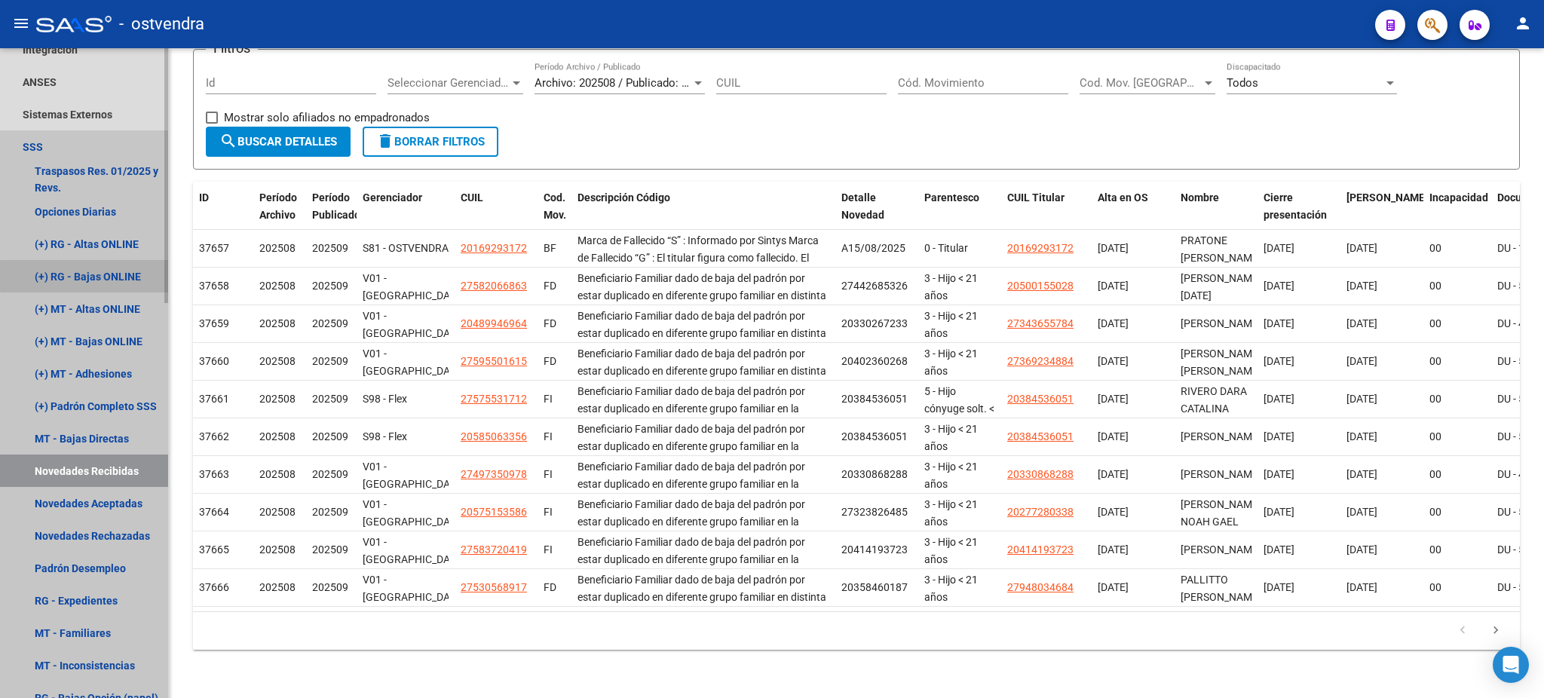 This screenshot has width=1544, height=698. What do you see at coordinates (875, 286) in the screenshot?
I see `span: 27442685326` at bounding box center [875, 286].